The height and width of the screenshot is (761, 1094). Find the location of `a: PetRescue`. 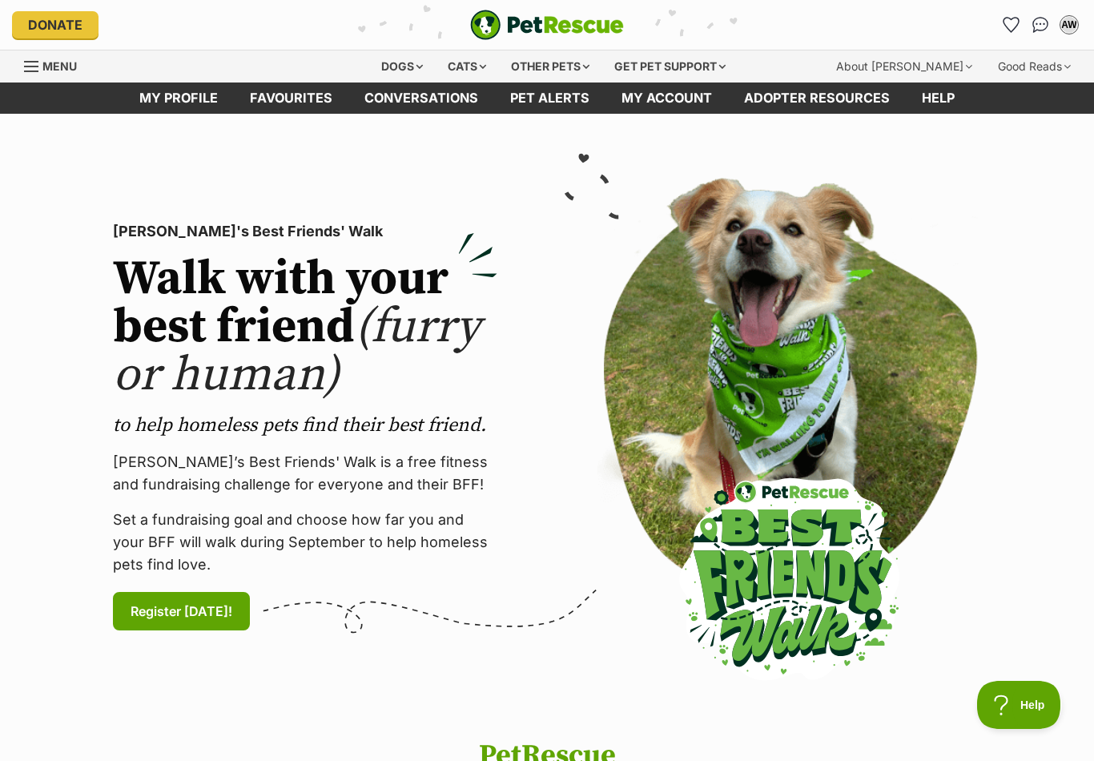

a: PetRescue is located at coordinates (547, 25).